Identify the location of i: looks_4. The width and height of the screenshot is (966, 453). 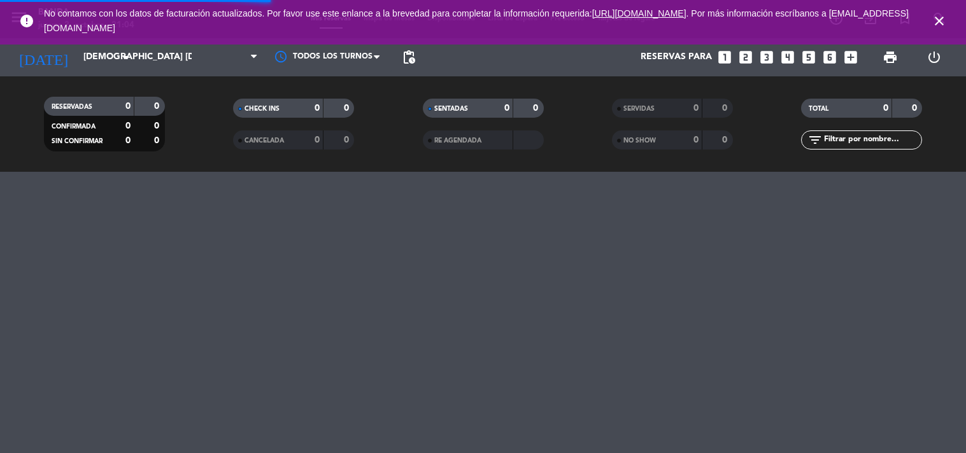
(788, 57).